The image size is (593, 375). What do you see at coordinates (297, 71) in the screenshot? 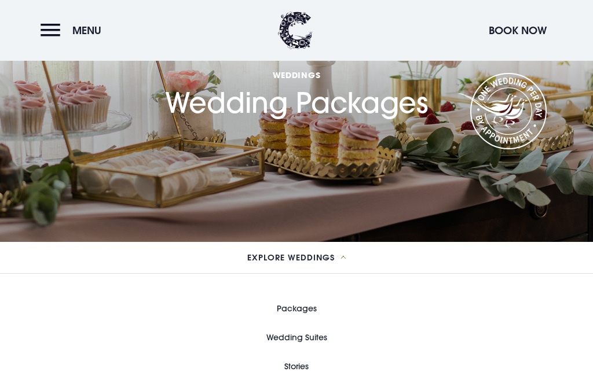
I see `h1: Wedding Packages` at bounding box center [297, 71].